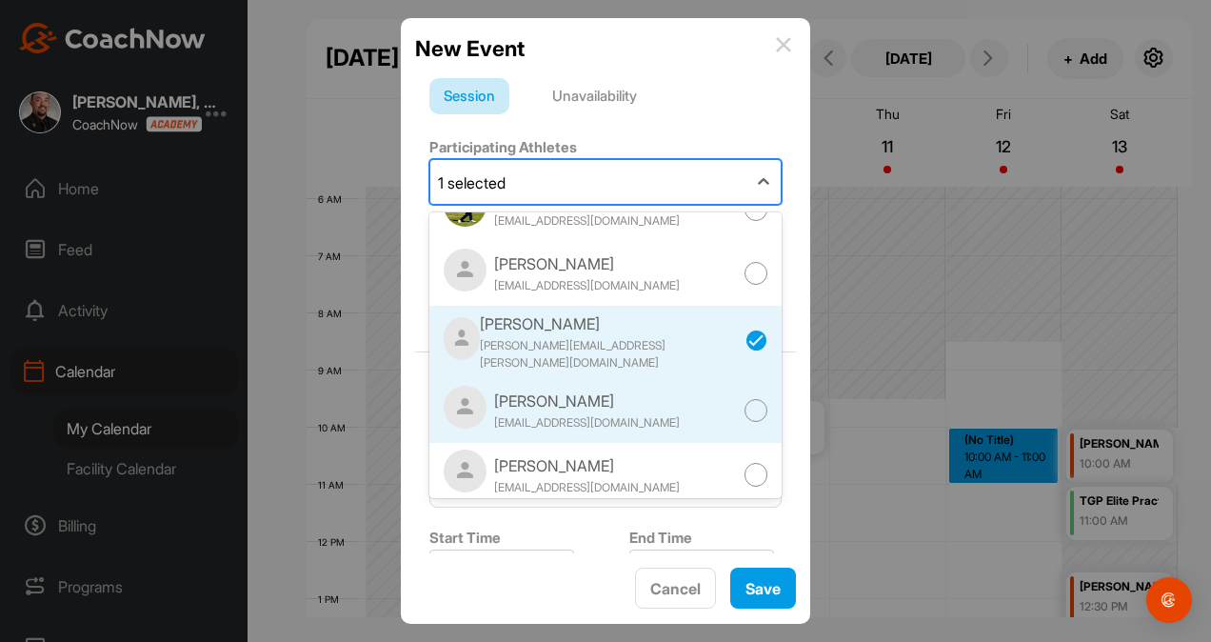 The width and height of the screenshot is (1211, 642). I want to click on div: 1 selected, so click(471, 183).